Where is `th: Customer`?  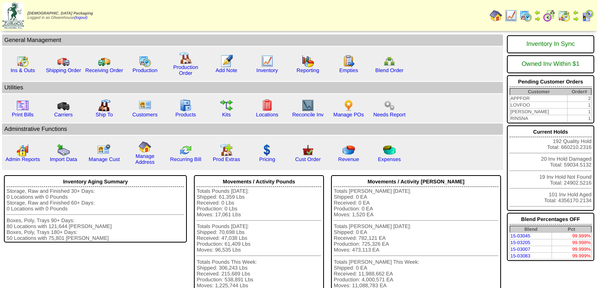
th: Customer is located at coordinates (538, 92).